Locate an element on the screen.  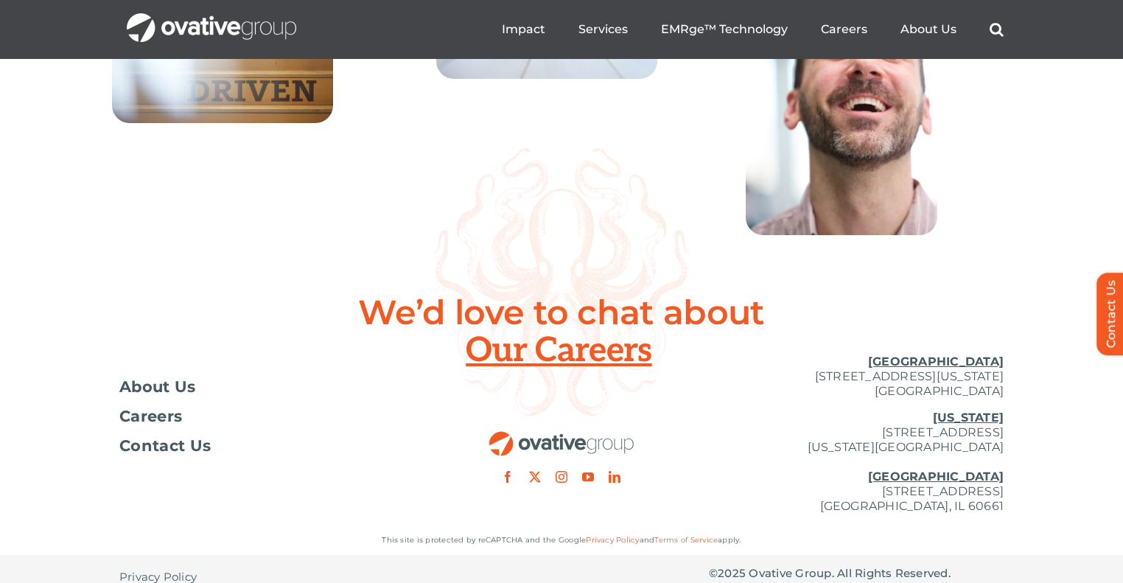
a: OG_Full_horizontal_WHT is located at coordinates (211, 18).